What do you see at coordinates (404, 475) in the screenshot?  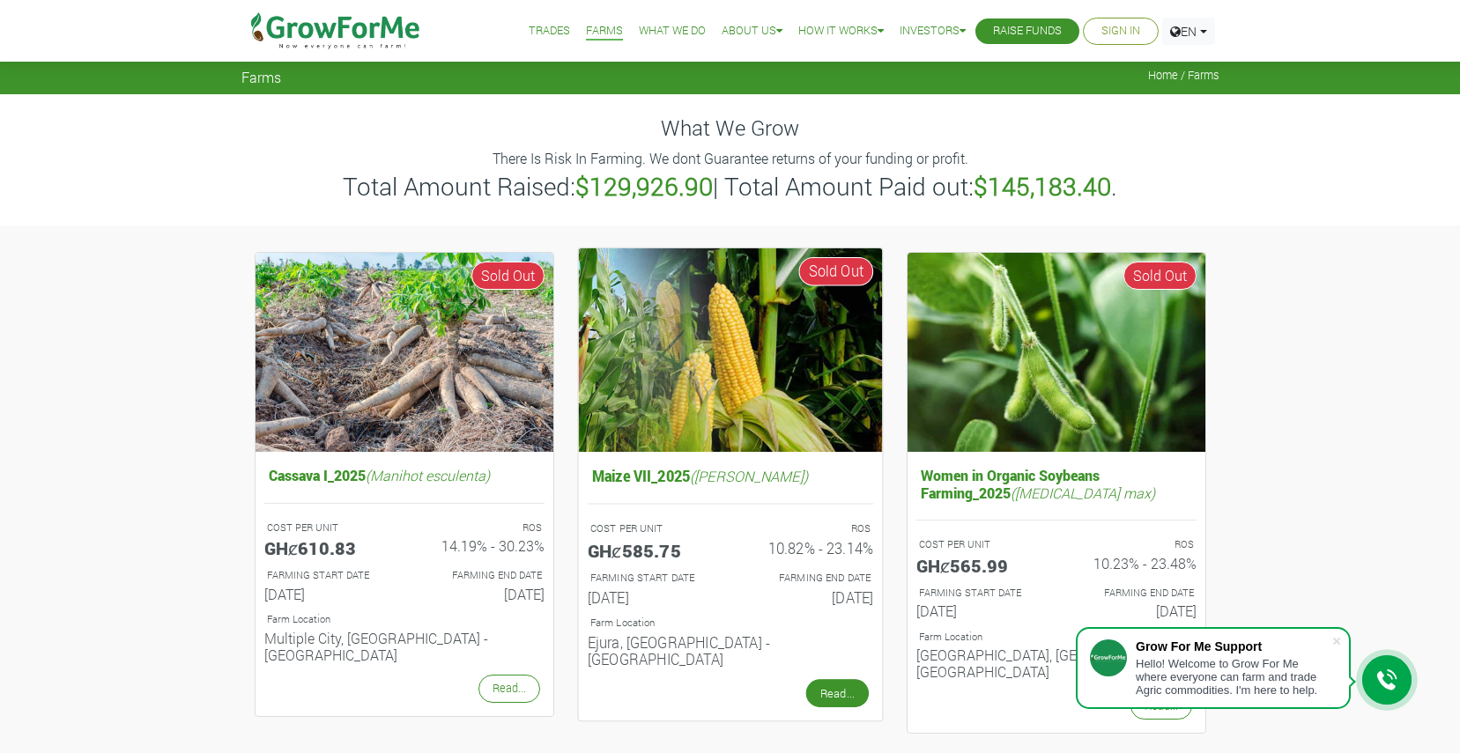 I see `h5: Cassava I_2025` at bounding box center [404, 475].